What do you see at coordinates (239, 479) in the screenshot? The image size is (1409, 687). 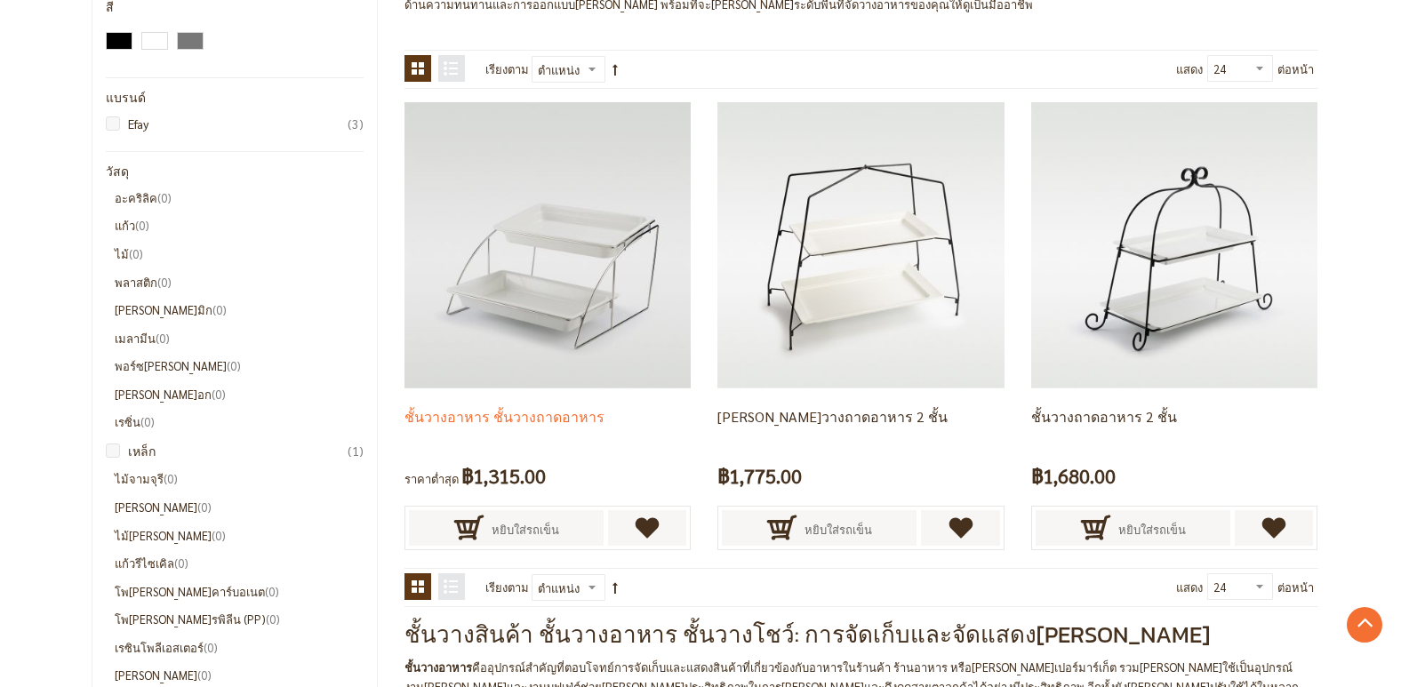 I see `li: ไม้จามจุรี` at bounding box center [239, 479].